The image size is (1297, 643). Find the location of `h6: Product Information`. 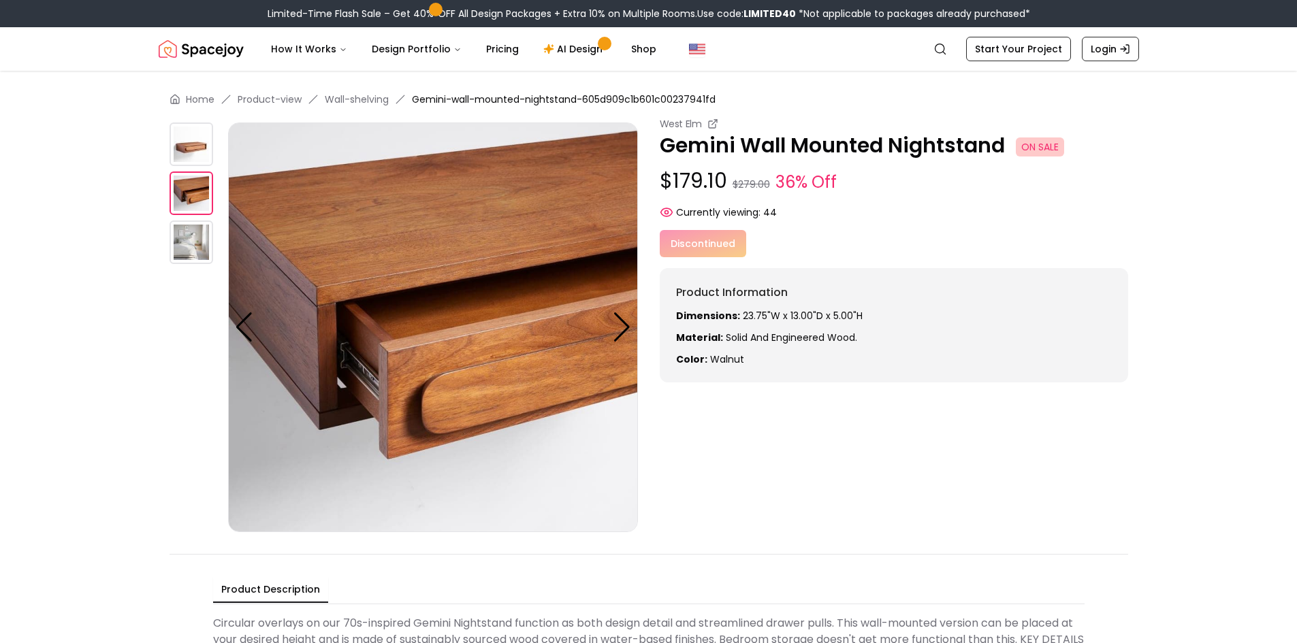

h6: Product Information is located at coordinates (894, 293).